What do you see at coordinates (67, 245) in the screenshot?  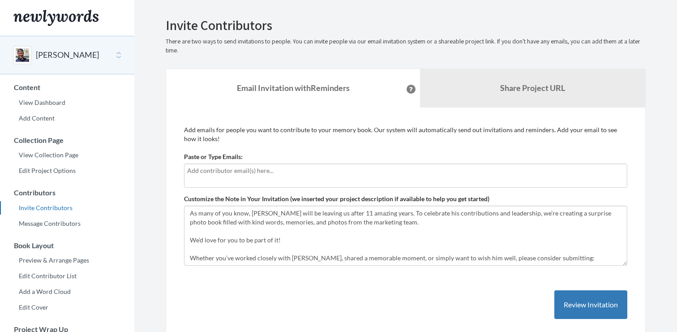 I see `h3: Book Layout` at bounding box center [67, 245].